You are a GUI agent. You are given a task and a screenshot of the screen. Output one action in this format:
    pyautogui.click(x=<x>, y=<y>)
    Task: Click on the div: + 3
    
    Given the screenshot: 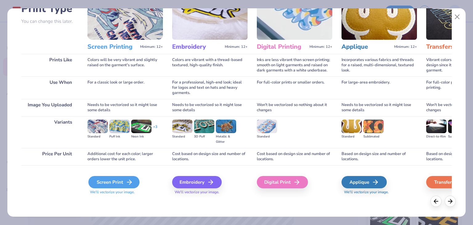 What is the action you would take?
    pyautogui.click(x=155, y=129)
    